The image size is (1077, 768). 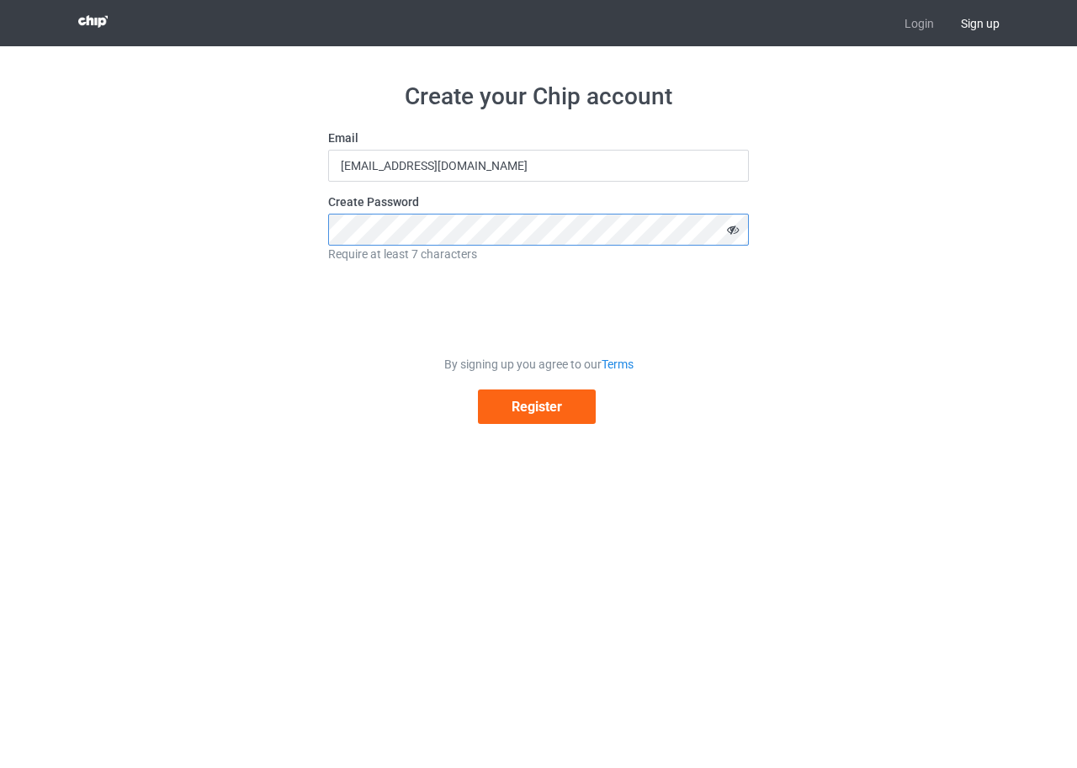 I want to click on div: By signing up you agree to our, so click(x=539, y=364).